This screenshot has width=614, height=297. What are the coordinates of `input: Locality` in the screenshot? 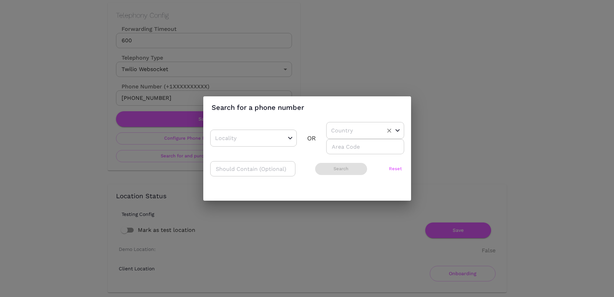 It's located at (243, 138).